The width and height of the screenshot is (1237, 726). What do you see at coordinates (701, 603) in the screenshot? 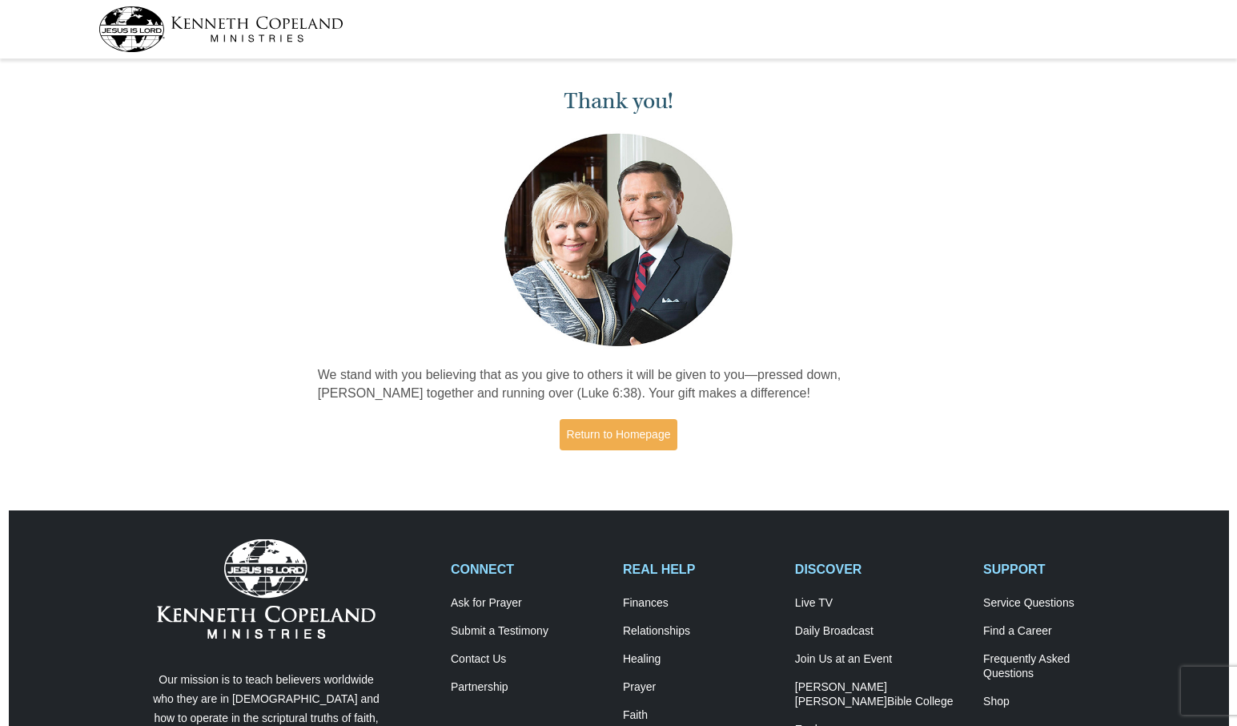
I see `a: Finances` at bounding box center [701, 603].